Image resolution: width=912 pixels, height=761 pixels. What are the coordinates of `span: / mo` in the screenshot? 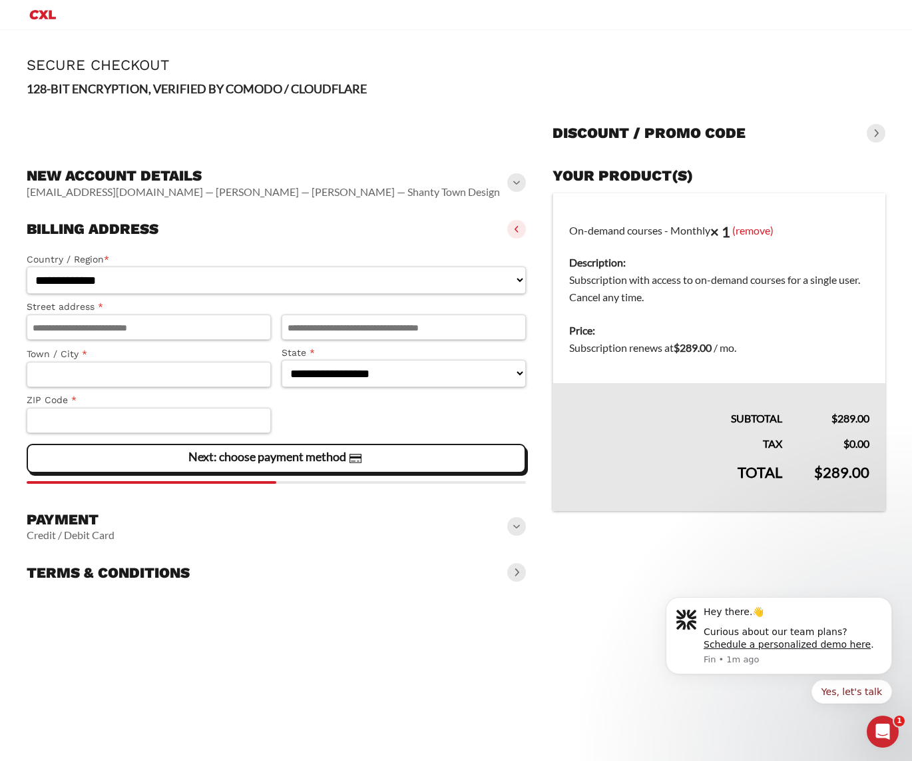 It's located at (724, 347).